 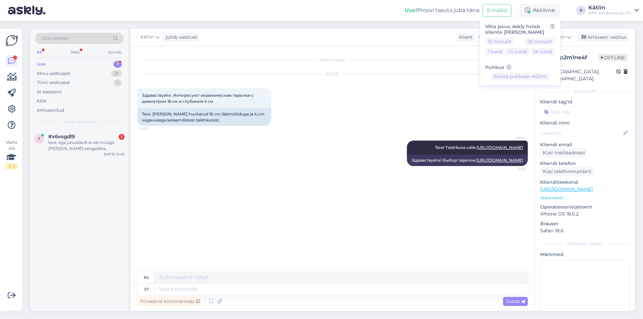 What do you see at coordinates (411, 10) in the screenshot?
I see `b: Uus!` at bounding box center [411, 10].